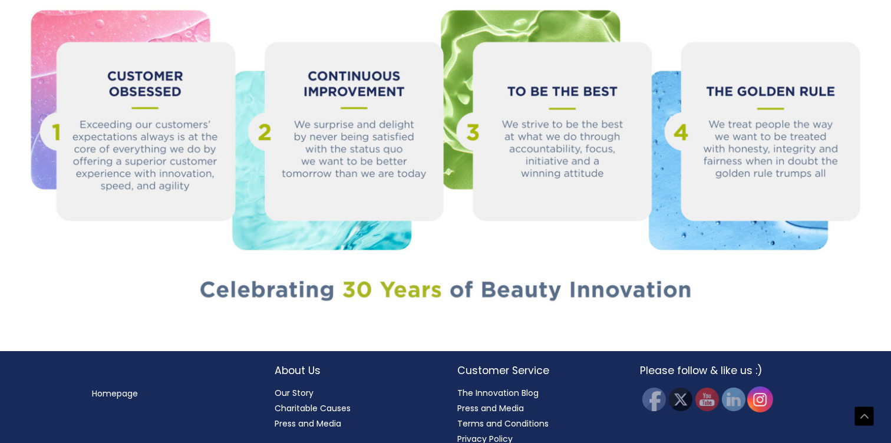 The height and width of the screenshot is (443, 891). I want to click on nav: About Us, so click(354, 409).